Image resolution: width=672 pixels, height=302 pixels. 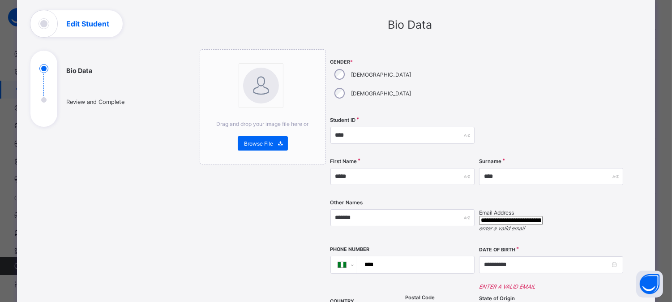 I want to click on label: First Name, so click(x=344, y=161).